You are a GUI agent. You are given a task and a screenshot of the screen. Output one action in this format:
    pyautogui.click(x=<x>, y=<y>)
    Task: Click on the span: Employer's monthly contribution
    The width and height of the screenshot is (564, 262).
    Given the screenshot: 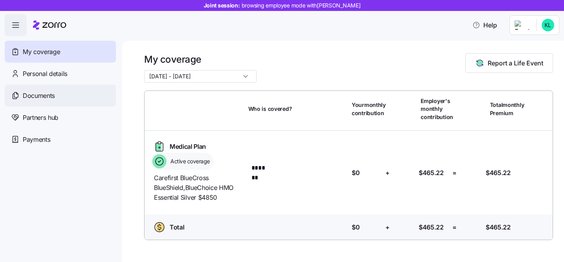 What is the action you would take?
    pyautogui.click(x=437, y=109)
    